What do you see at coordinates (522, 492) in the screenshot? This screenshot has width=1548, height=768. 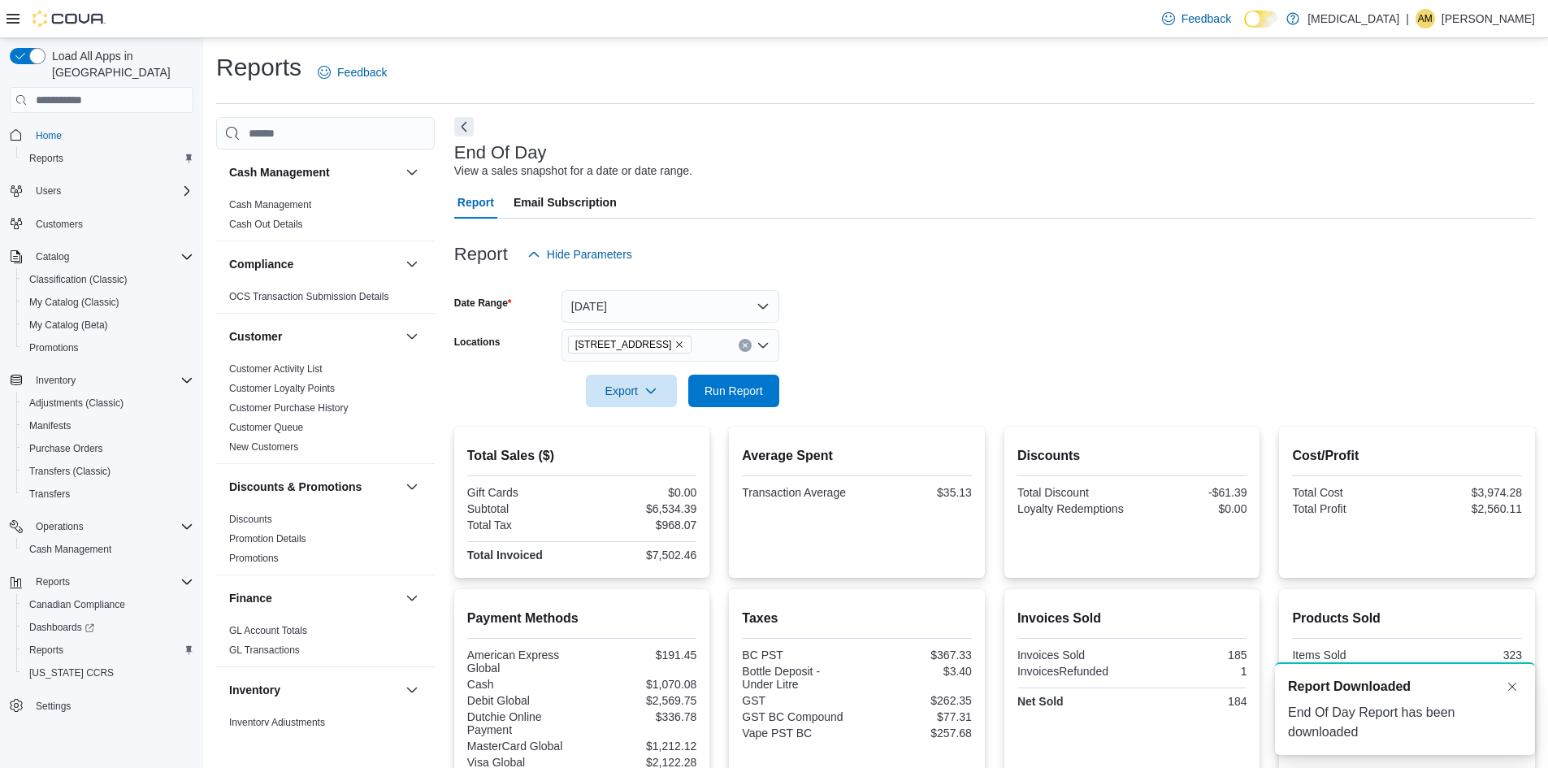 I see `div: Gift Cards` at bounding box center [522, 492].